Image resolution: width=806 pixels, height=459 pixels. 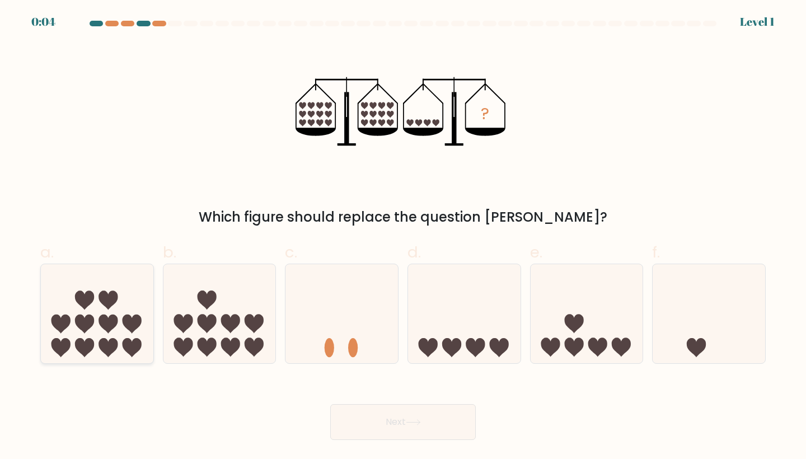 I want to click on div: 0:04, so click(x=43, y=22).